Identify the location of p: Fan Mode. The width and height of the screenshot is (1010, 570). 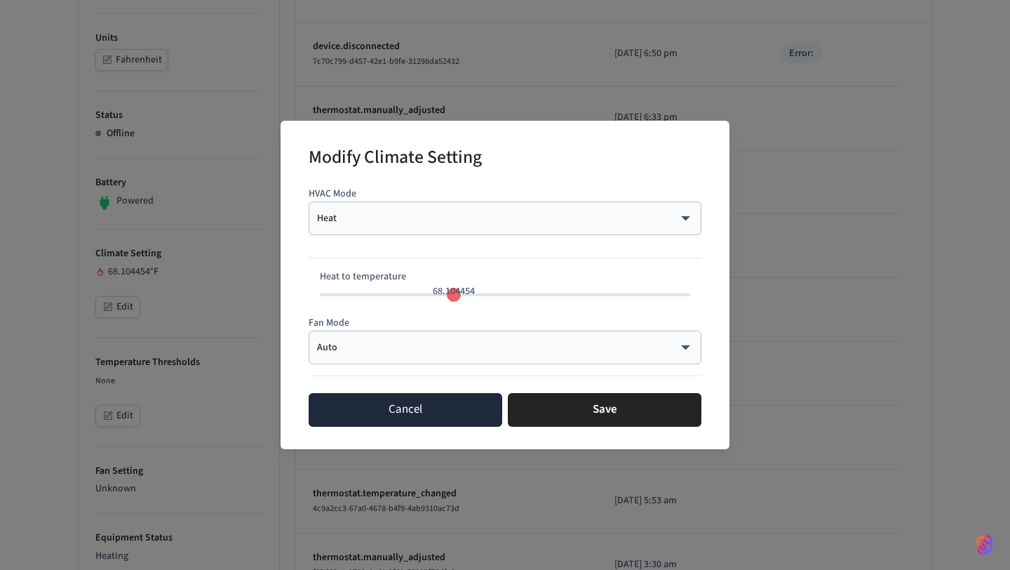
(505, 323).